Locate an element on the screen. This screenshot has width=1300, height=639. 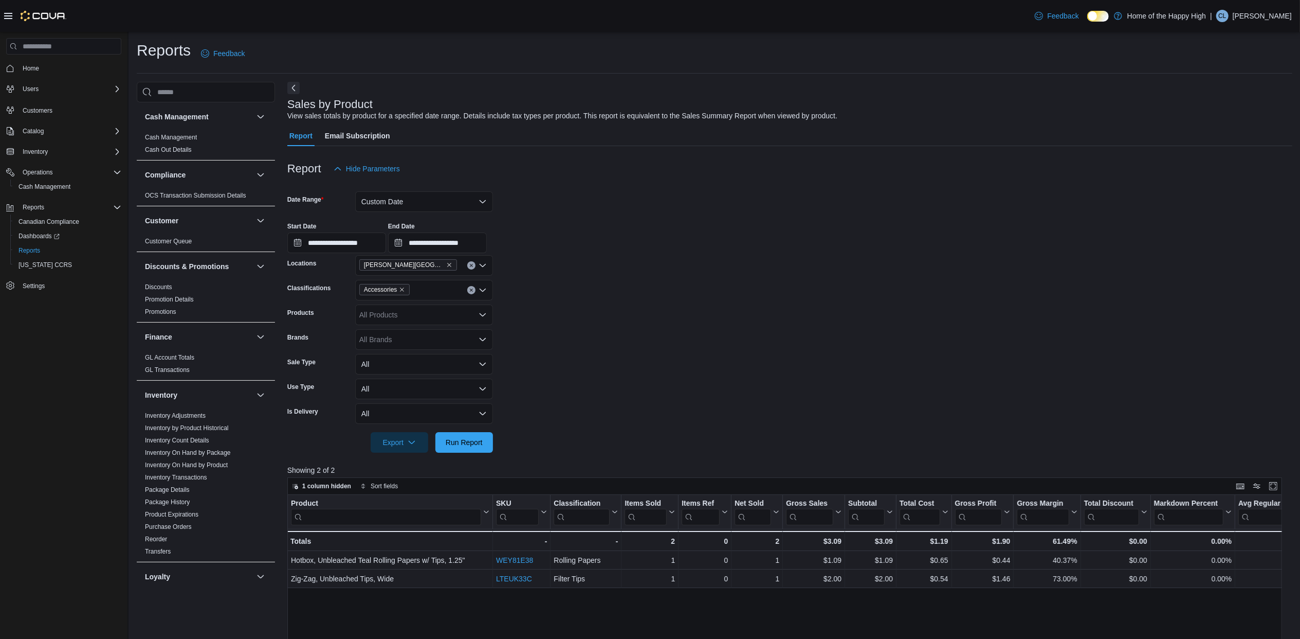
div: Finance is located at coordinates (206, 366).